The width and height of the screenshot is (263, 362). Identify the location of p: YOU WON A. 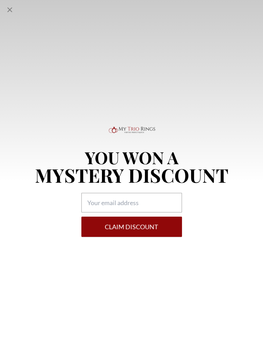
(132, 157).